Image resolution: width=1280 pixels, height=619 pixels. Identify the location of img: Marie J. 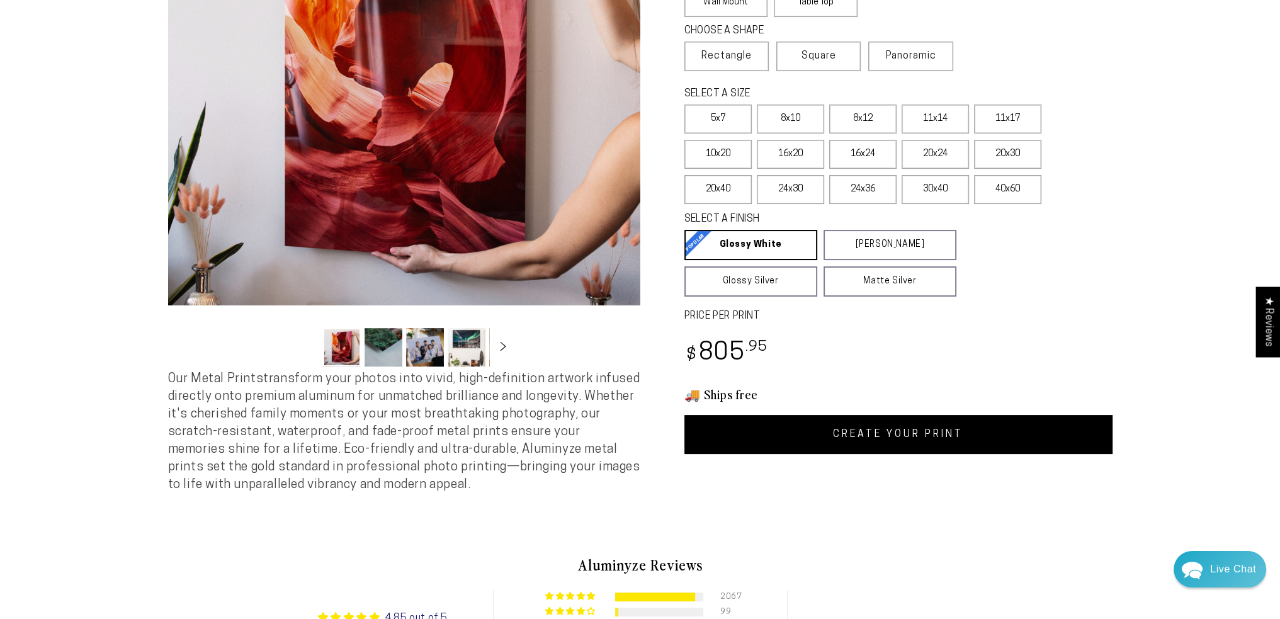
(161, 35).